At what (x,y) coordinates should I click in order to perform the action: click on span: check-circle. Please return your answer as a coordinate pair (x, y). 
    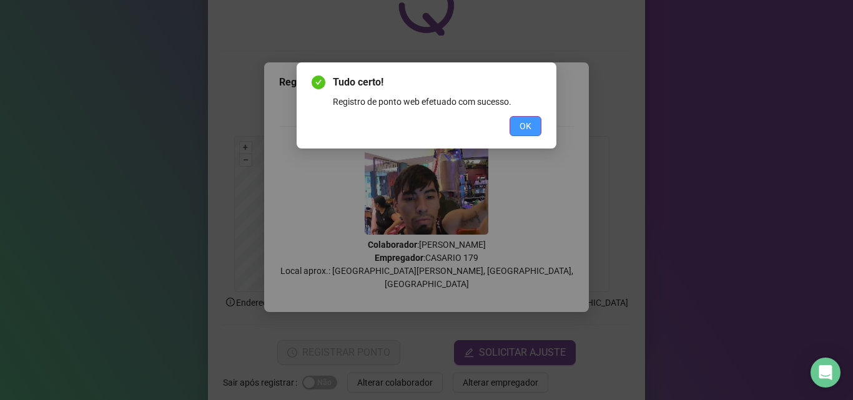
    Looking at the image, I should click on (318, 82).